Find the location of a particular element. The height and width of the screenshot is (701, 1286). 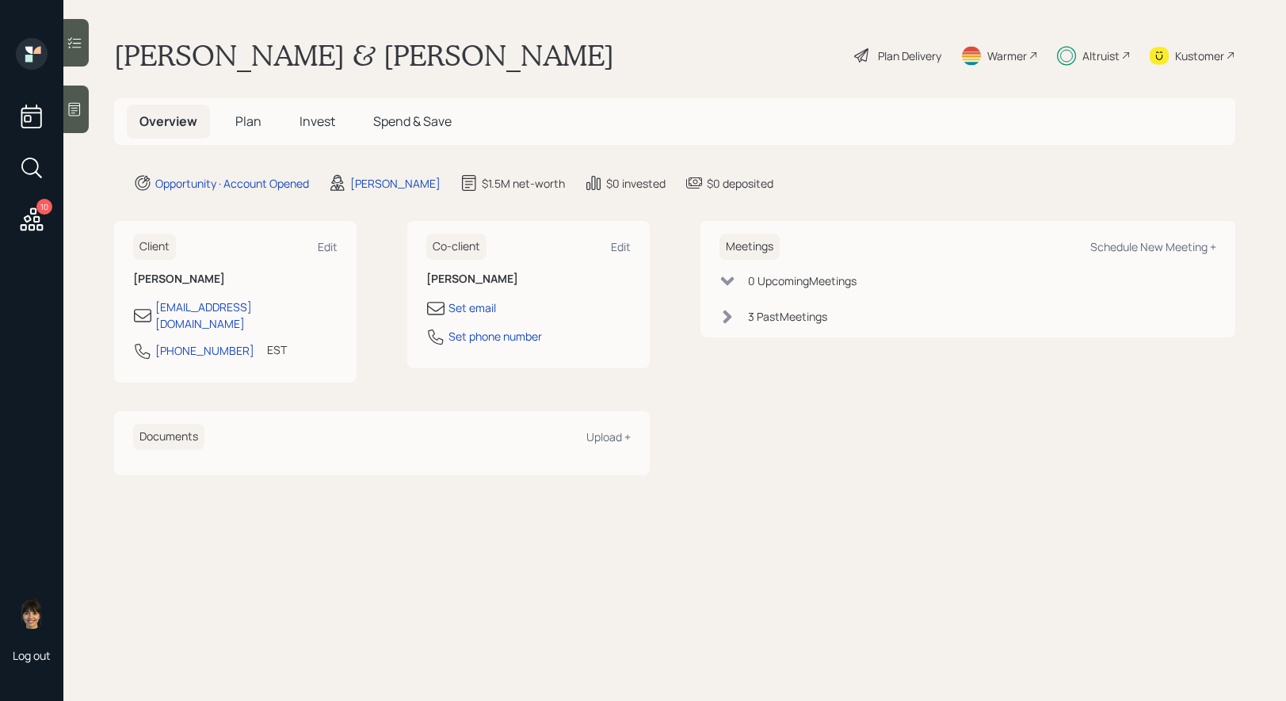

div: Set email is located at coordinates (472, 307).